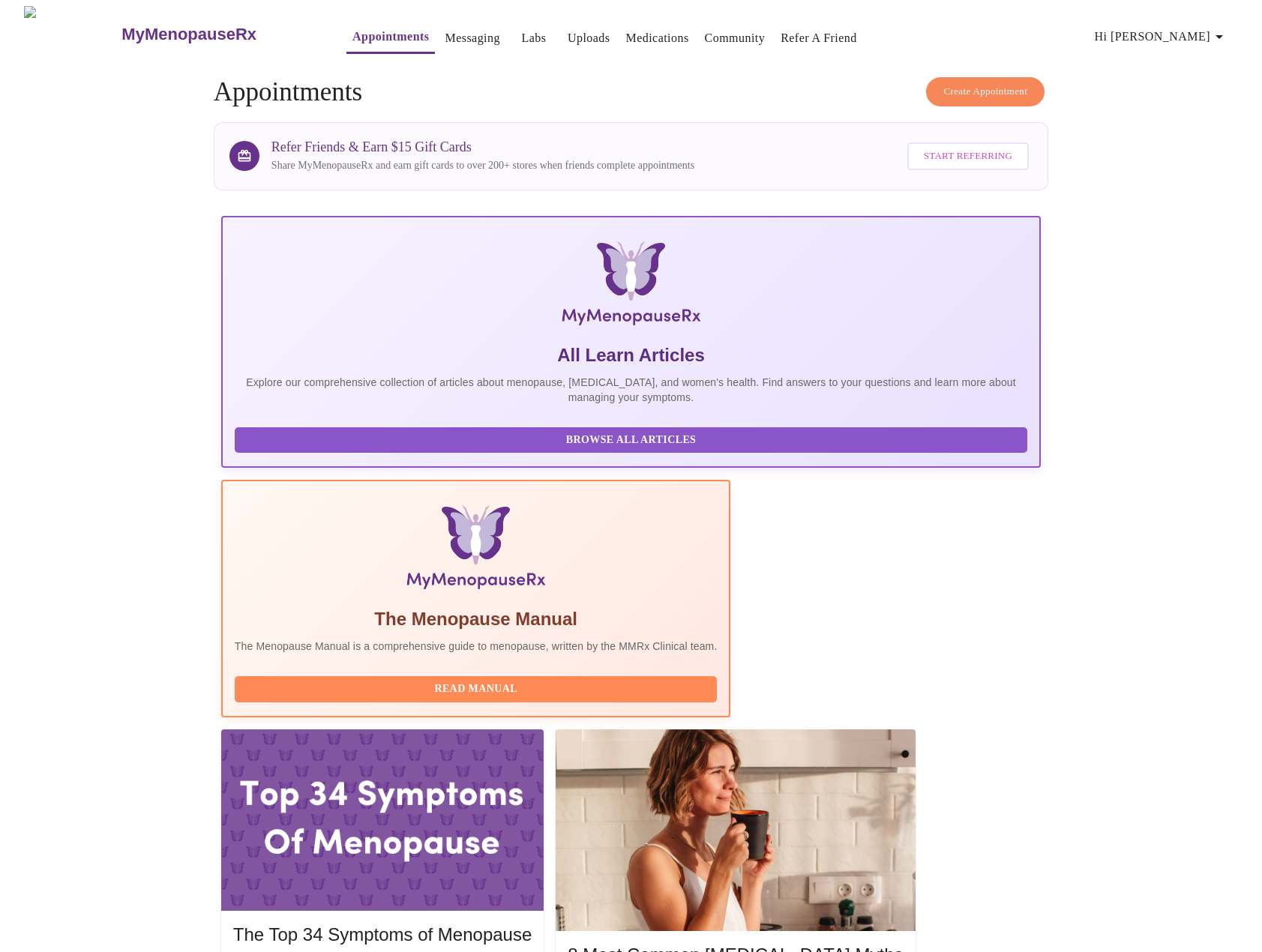 This screenshot has width=1262, height=952. What do you see at coordinates (472, 38) in the screenshot?
I see `button: Messaging` at bounding box center [472, 38].